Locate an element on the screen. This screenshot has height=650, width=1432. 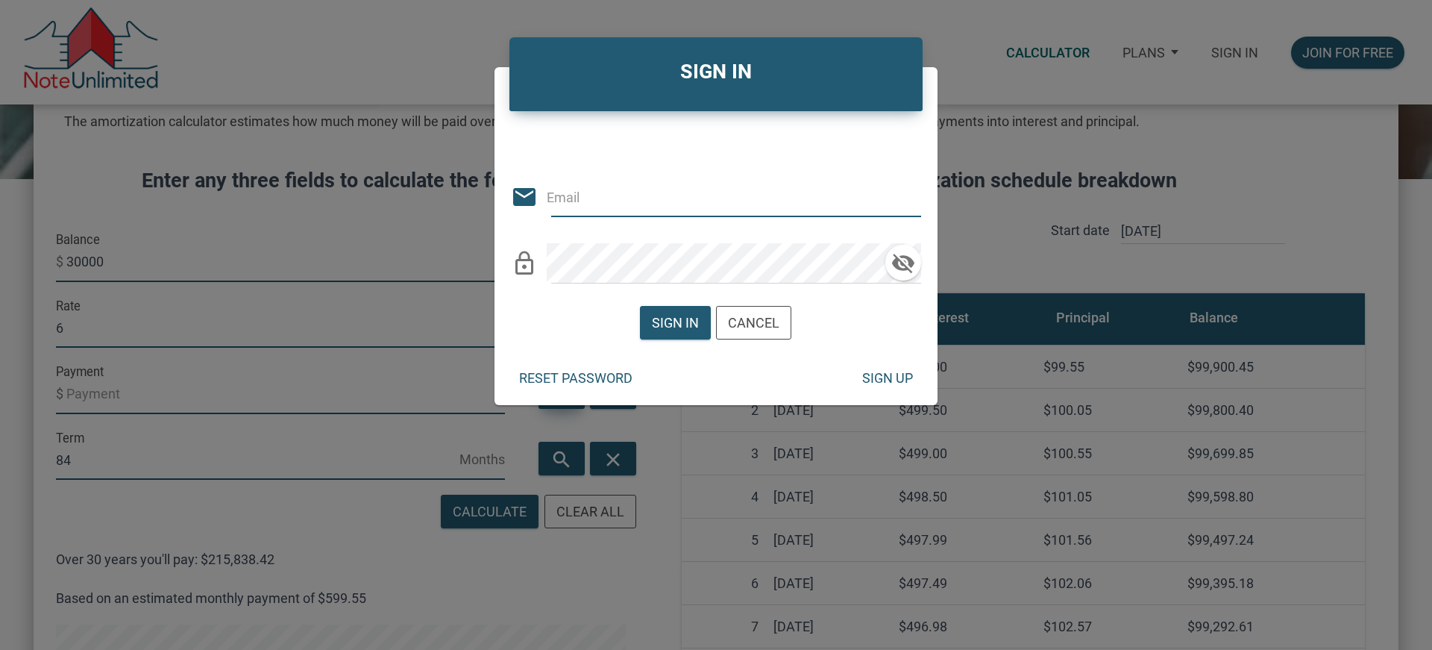
div: Sign up is located at coordinates (888, 377).